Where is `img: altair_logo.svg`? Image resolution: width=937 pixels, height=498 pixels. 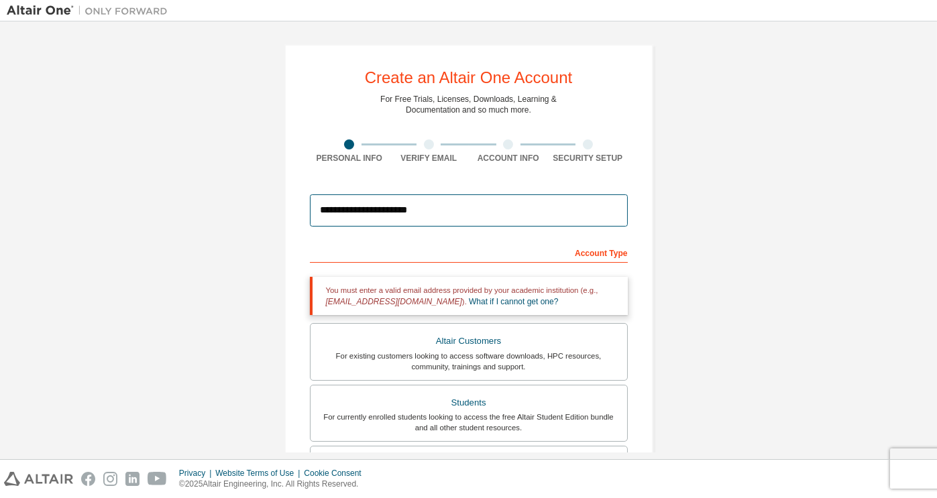
img: altair_logo.svg is located at coordinates (38, 479).